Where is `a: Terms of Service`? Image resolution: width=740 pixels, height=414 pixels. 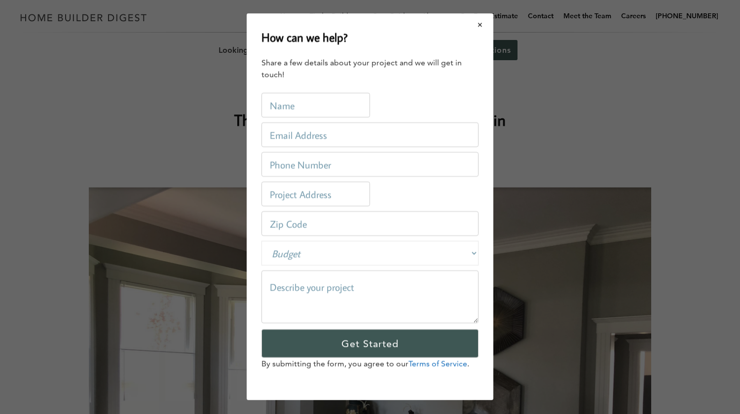 a: Terms of Service is located at coordinates (438, 364).